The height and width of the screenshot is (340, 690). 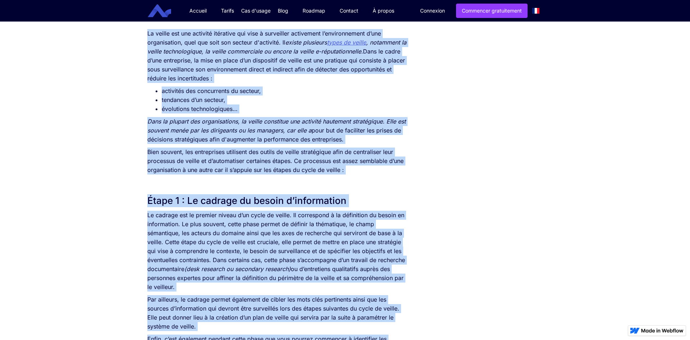 What do you see at coordinates (278, 201) in the screenshot?
I see `h2: Étape 1 : Le cadrage du besoin d’information` at bounding box center [278, 201].